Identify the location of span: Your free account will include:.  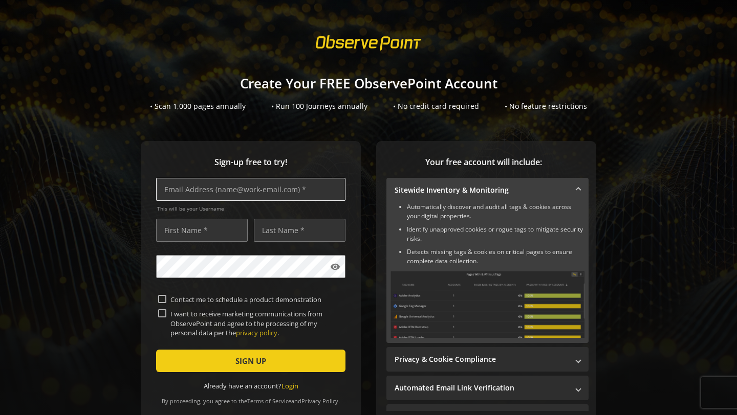
(483, 162).